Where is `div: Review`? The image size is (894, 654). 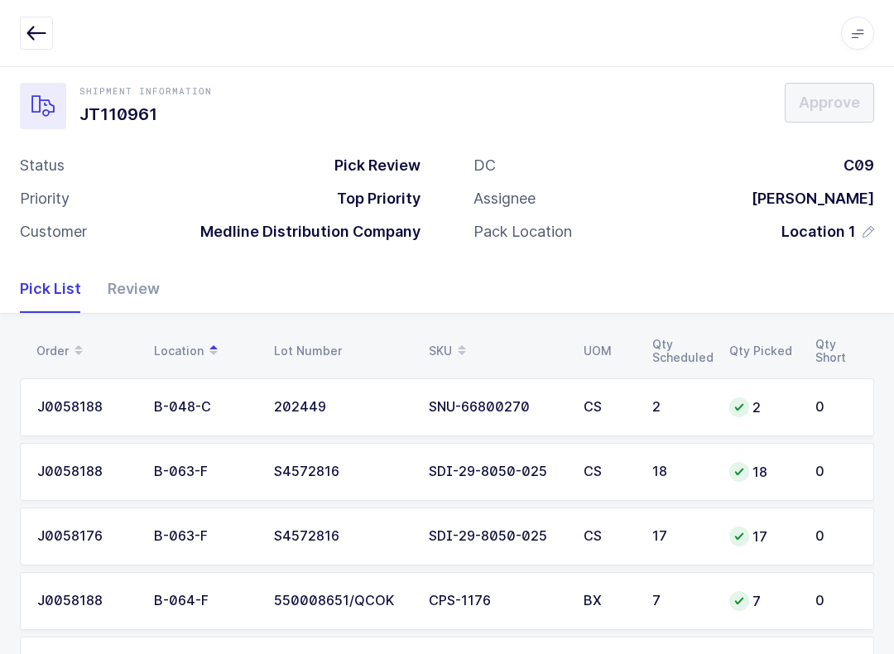
div: Review is located at coordinates (127, 289).